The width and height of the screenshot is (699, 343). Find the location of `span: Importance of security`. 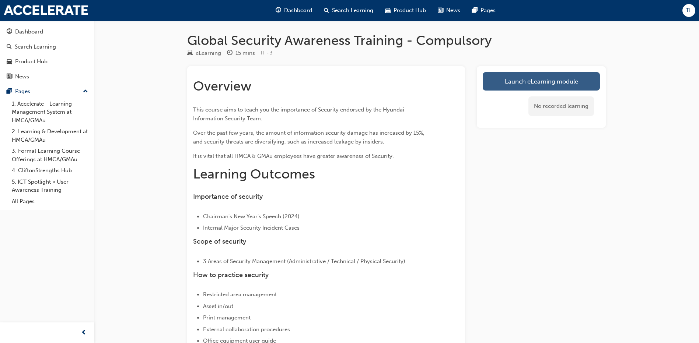

span: Importance of security is located at coordinates (228, 197).